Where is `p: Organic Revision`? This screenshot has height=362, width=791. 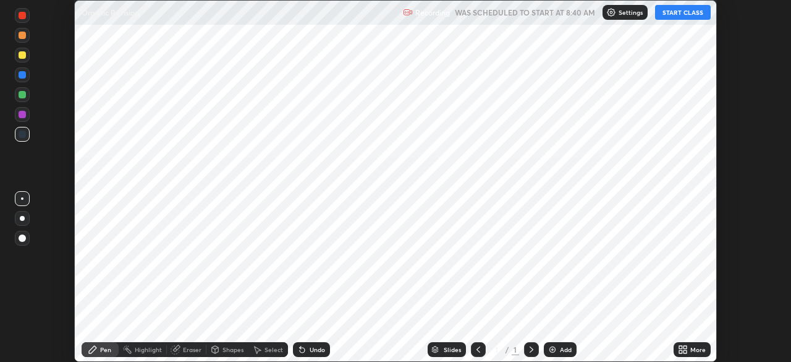
p: Organic Revision is located at coordinates (110, 12).